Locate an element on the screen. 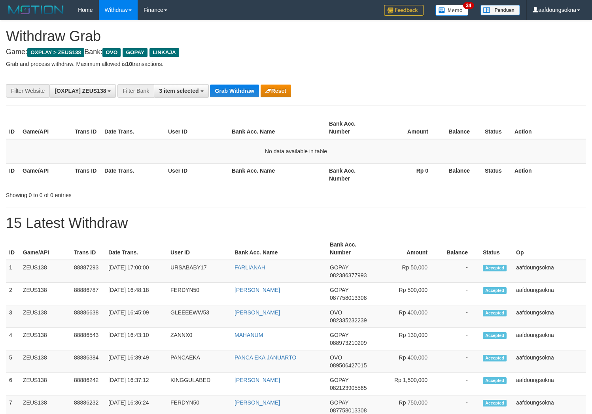 This screenshot has width=592, height=414. td: Rp 500,000 is located at coordinates (409, 294).